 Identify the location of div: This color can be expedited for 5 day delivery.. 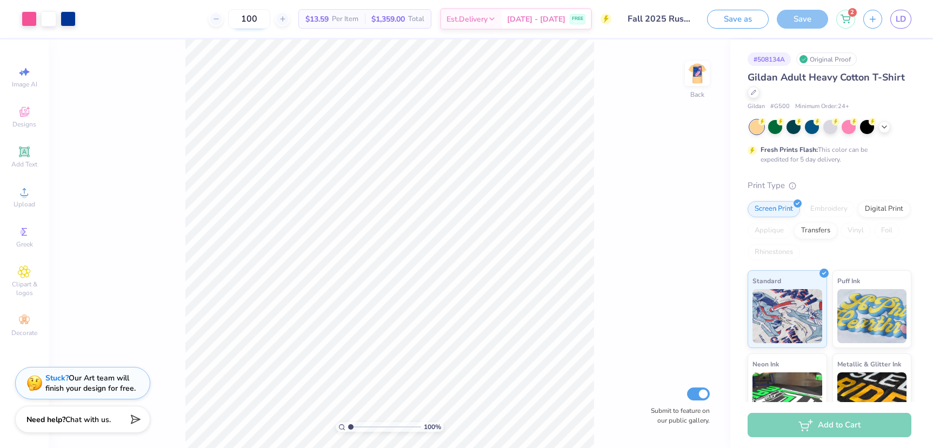
(827, 155).